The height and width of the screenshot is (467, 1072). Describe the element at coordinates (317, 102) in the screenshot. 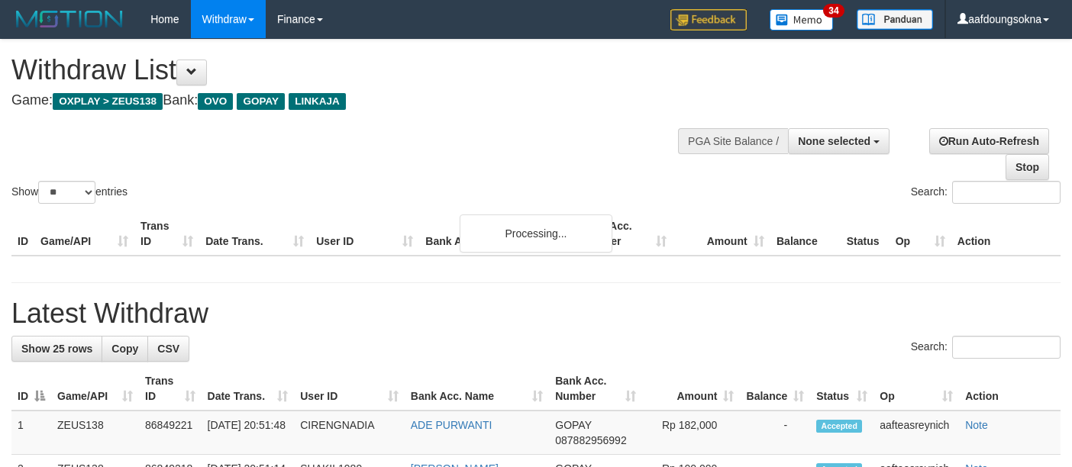

I see `span: LINKAJA` at that location.